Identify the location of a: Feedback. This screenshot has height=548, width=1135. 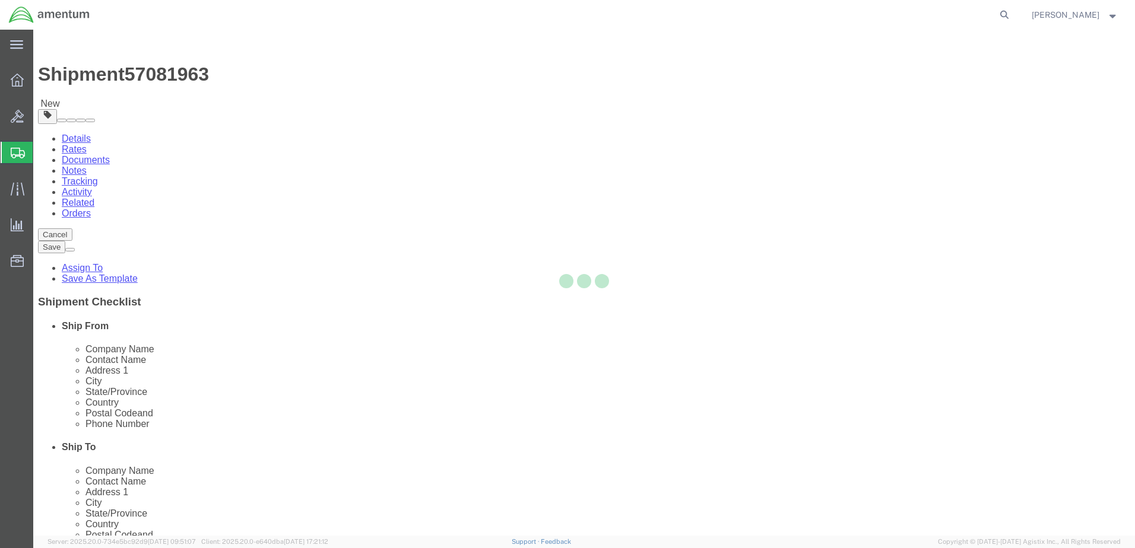
(556, 542).